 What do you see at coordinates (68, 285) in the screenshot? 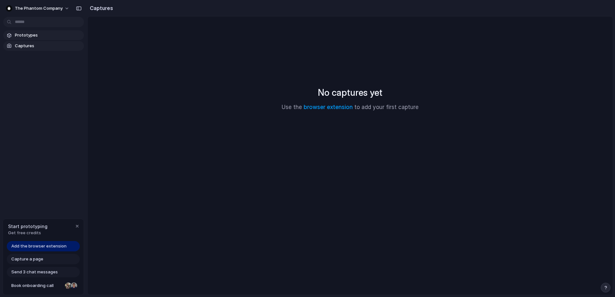
I see `div: Nicole Kubica` at bounding box center [68, 285].